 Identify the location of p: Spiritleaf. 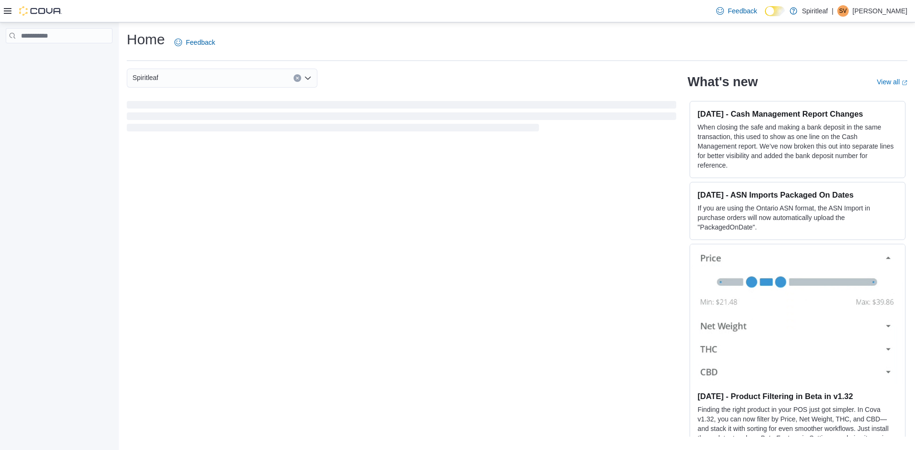
(815, 11).